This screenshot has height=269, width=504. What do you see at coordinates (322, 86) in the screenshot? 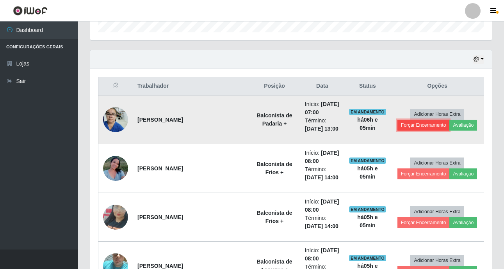
I see `th: Data` at bounding box center [322, 86].